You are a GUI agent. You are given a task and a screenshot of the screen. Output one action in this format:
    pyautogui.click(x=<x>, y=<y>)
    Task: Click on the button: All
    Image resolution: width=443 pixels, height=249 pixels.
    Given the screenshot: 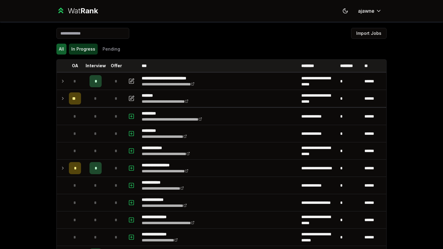 What is the action you would take?
    pyautogui.click(x=61, y=49)
    